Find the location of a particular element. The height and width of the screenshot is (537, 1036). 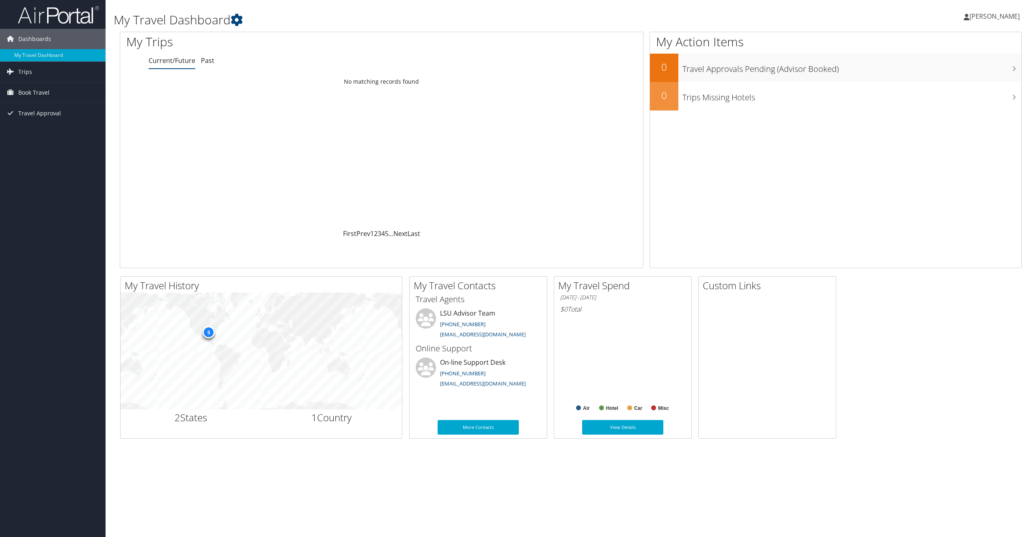

h1: My Action Items is located at coordinates (836, 42).